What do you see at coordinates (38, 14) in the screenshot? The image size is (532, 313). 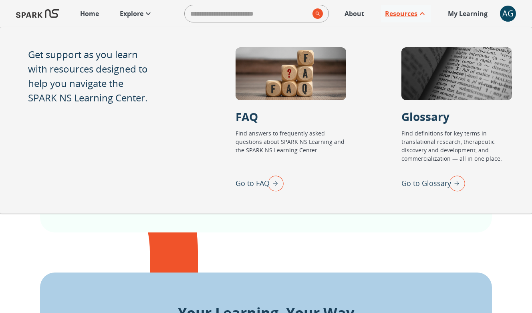 I see `img: Logo of SPARK at Stanford` at bounding box center [38, 14].